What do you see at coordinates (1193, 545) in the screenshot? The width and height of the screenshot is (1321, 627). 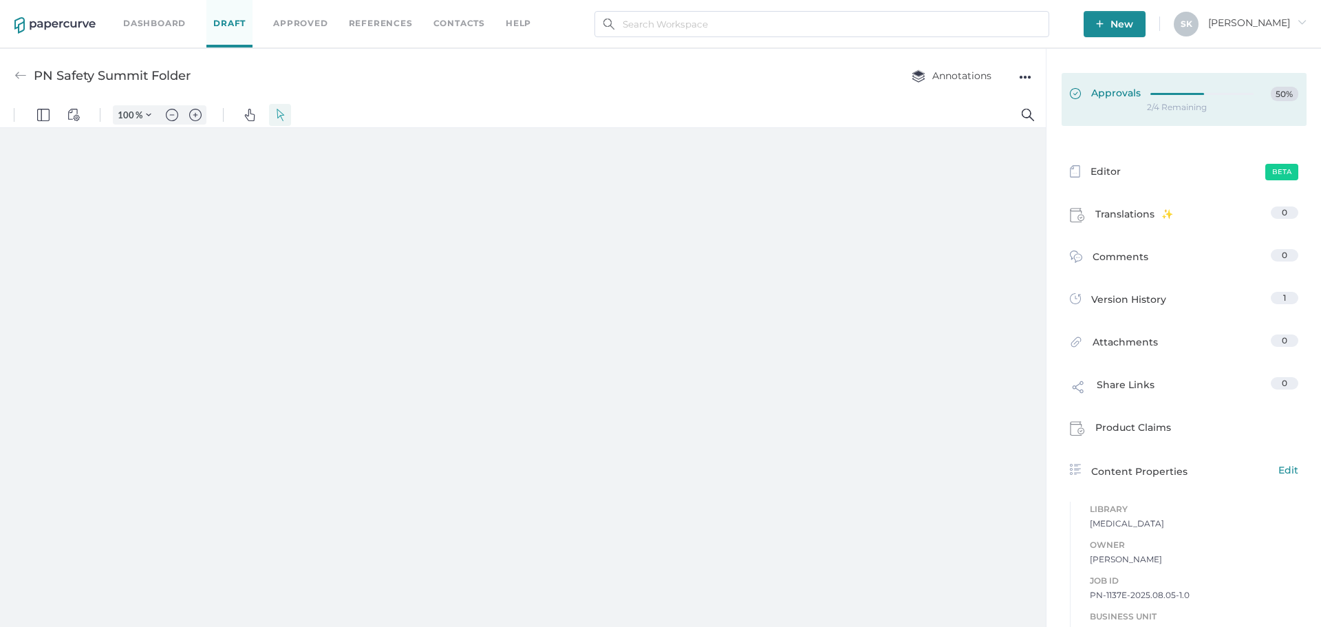 I see `span: Owner` at bounding box center [1193, 545].